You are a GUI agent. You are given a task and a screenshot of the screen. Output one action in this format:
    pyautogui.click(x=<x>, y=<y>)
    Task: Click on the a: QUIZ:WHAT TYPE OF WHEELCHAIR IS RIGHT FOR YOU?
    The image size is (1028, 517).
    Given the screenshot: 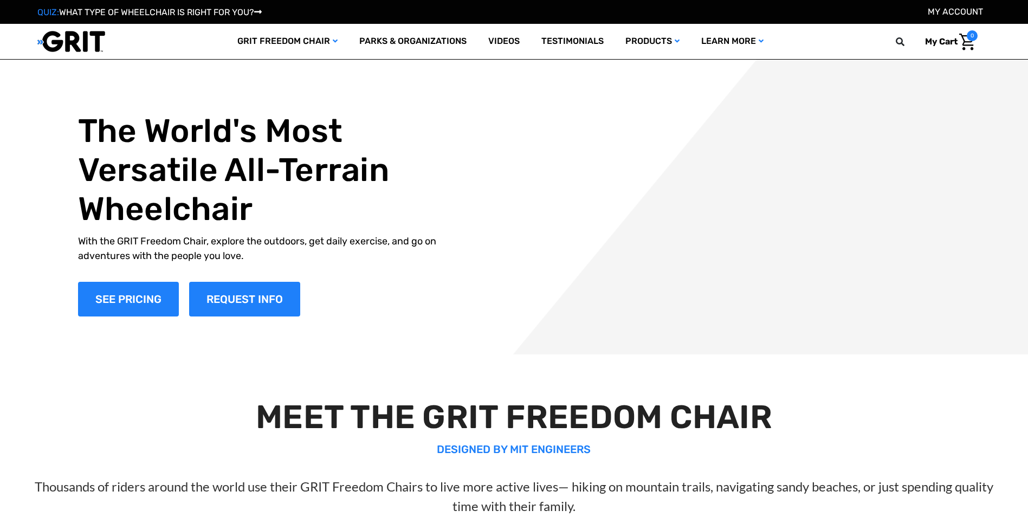 What is the action you would take?
    pyautogui.click(x=150, y=12)
    